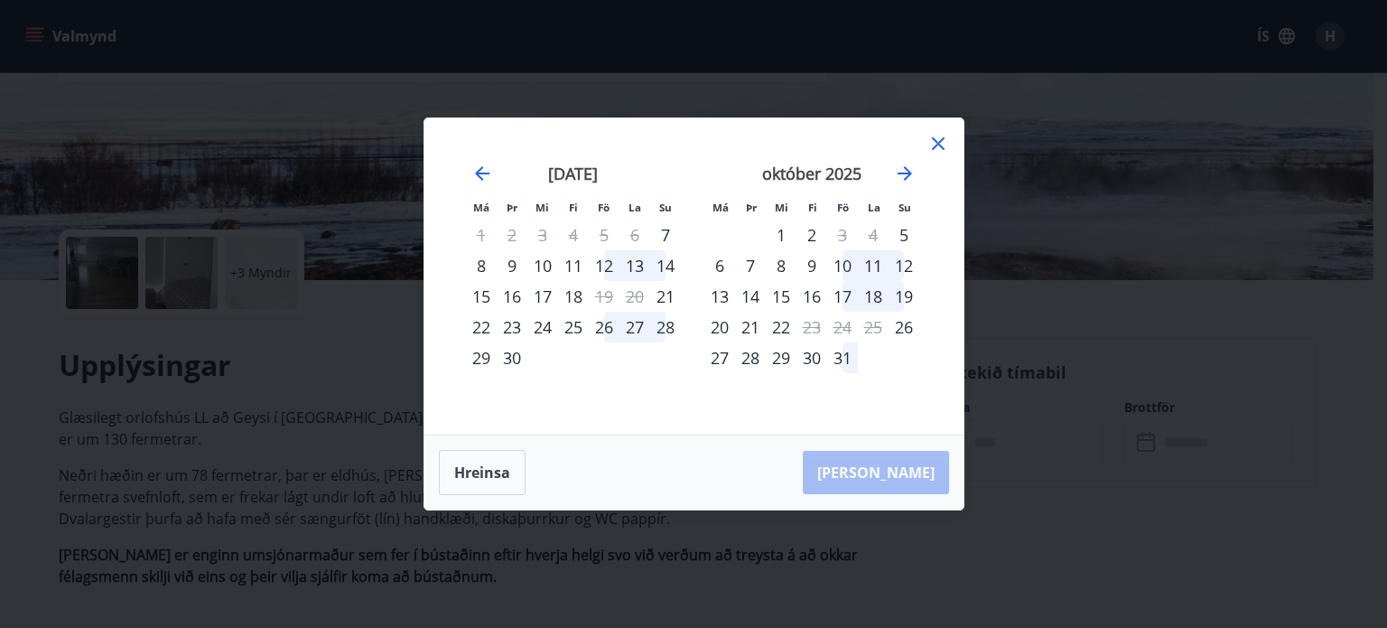 The width and height of the screenshot is (1387, 628). What do you see at coordinates (635, 235) in the screenshot?
I see `td: Not available. laugardagur, 6. september 2025` at bounding box center [635, 235].